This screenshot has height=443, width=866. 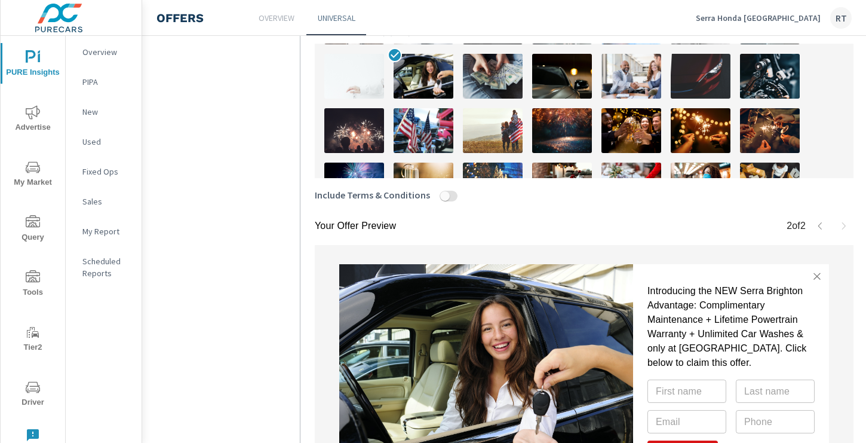 I want to click on h4: Offers, so click(x=180, y=18).